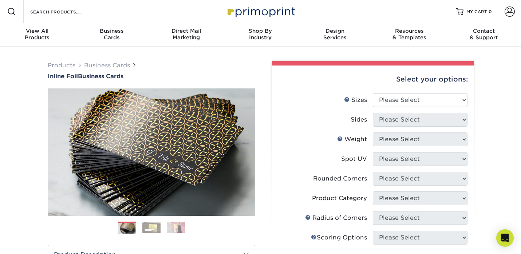 The height and width of the screenshot is (254, 521). What do you see at coordinates (260, 11) in the screenshot?
I see `img: Primoprint` at bounding box center [260, 11].